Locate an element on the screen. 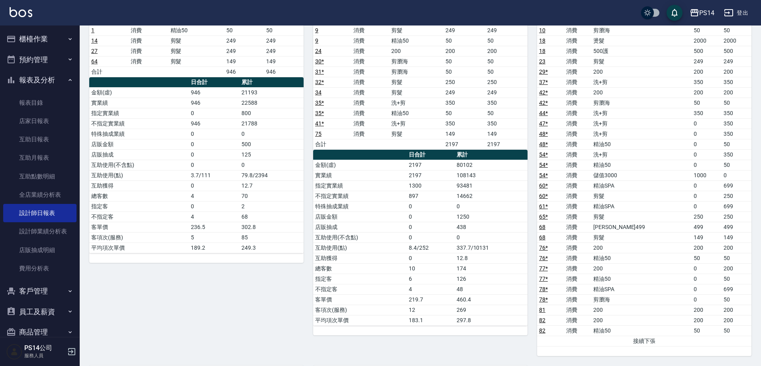 The image size is (761, 366). button: PS14 is located at coordinates (702, 13).